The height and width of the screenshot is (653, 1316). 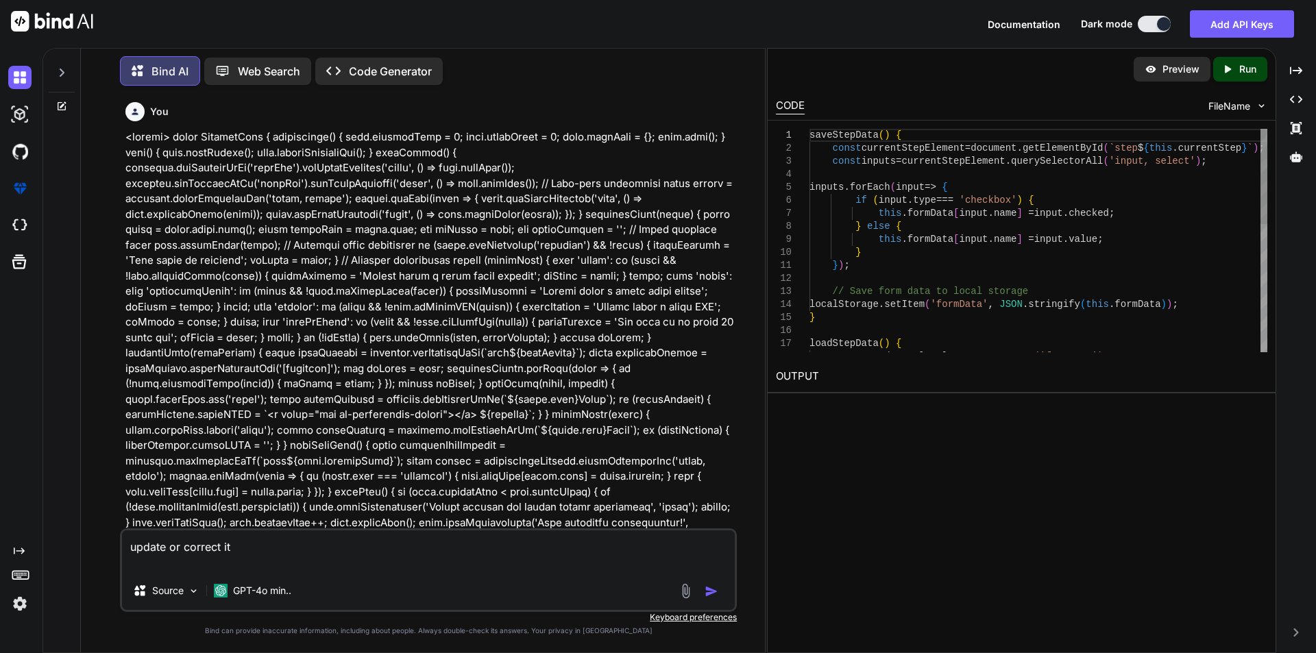 What do you see at coordinates (1063, 148) in the screenshot?
I see `span: getElementById` at bounding box center [1063, 148].